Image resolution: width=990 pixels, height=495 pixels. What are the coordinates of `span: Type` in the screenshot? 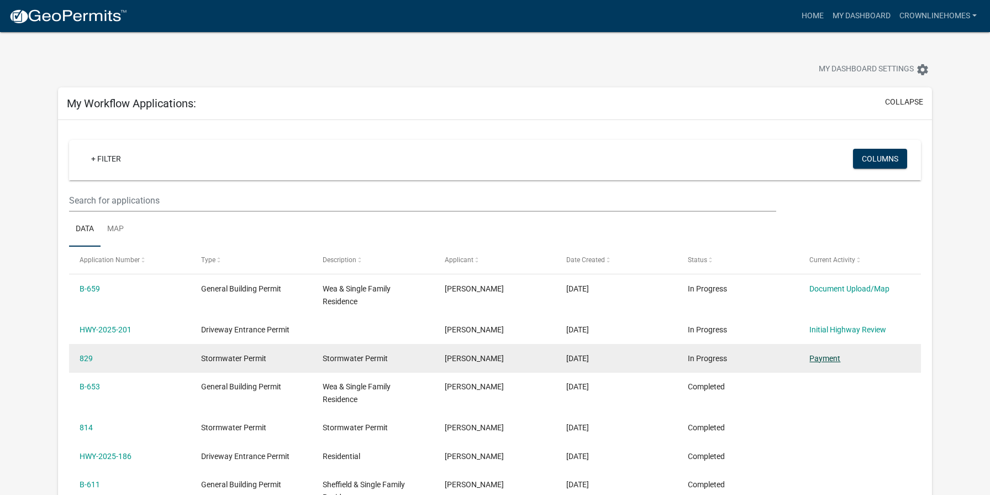 It's located at (208, 260).